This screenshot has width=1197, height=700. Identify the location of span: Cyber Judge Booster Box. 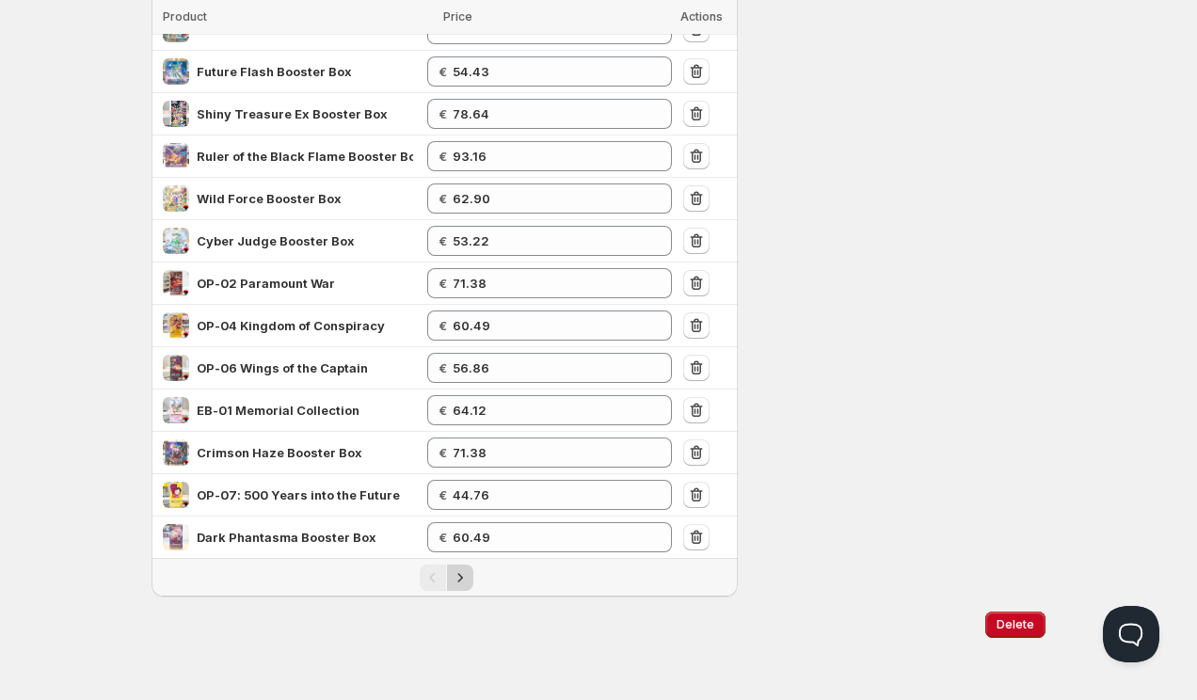
(276, 241).